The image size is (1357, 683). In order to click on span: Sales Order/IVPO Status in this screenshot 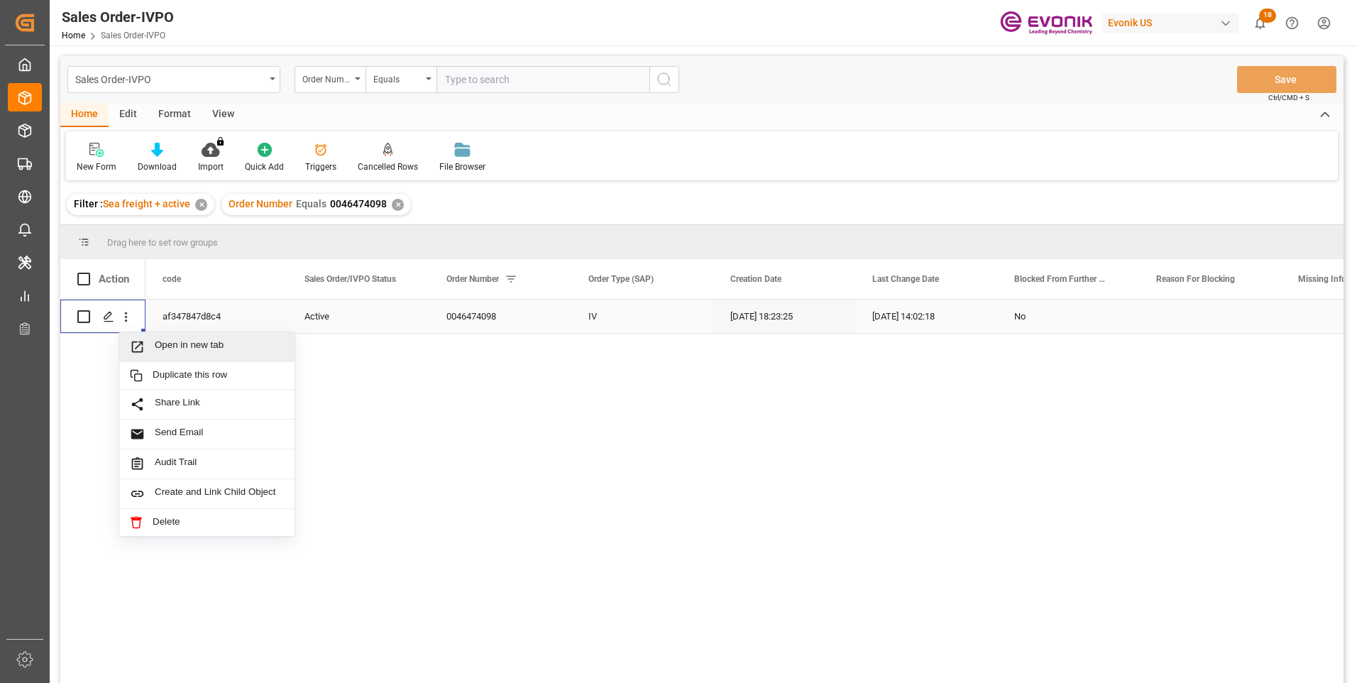, I will do `click(350, 279)`.